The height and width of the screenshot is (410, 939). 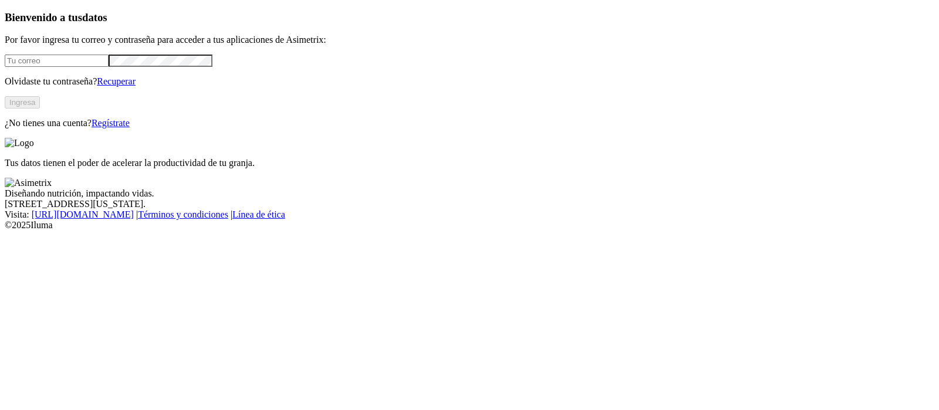 I want to click on div: Visita : | |, so click(x=470, y=215).